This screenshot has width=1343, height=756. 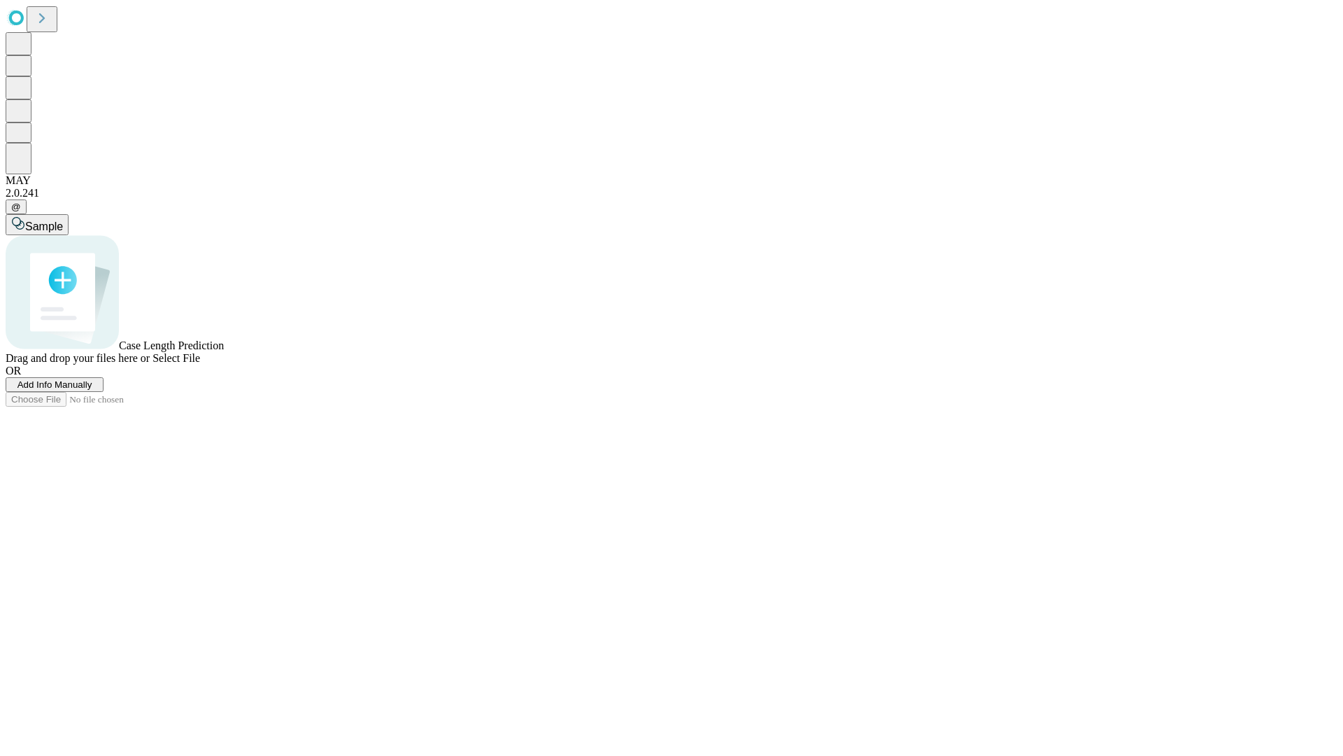 What do you see at coordinates (55, 384) in the screenshot?
I see `button: Add Info Manually` at bounding box center [55, 384].